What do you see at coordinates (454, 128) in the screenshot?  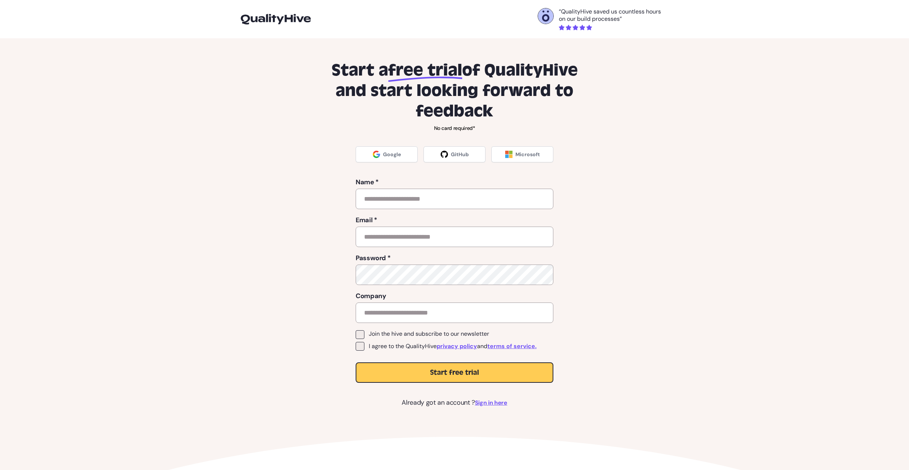 I see `p: No card required*` at bounding box center [454, 128].